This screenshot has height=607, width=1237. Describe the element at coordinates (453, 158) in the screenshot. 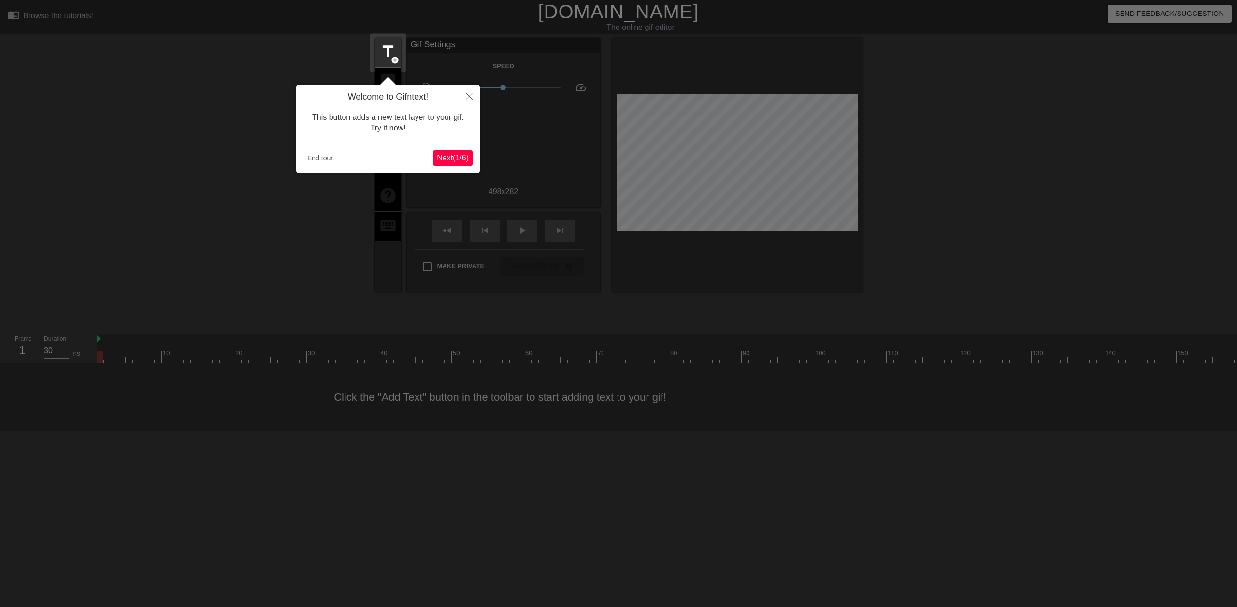

I see `button: Next` at that location.